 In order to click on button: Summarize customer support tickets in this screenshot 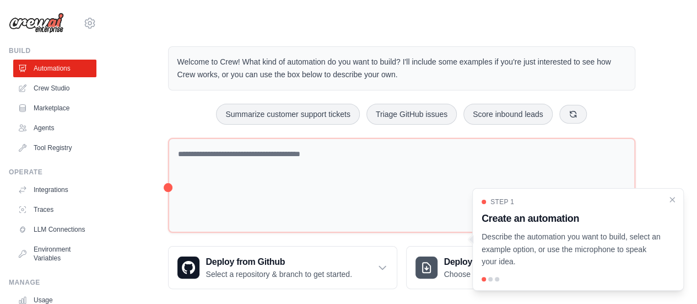, I will do `click(288, 114)`.